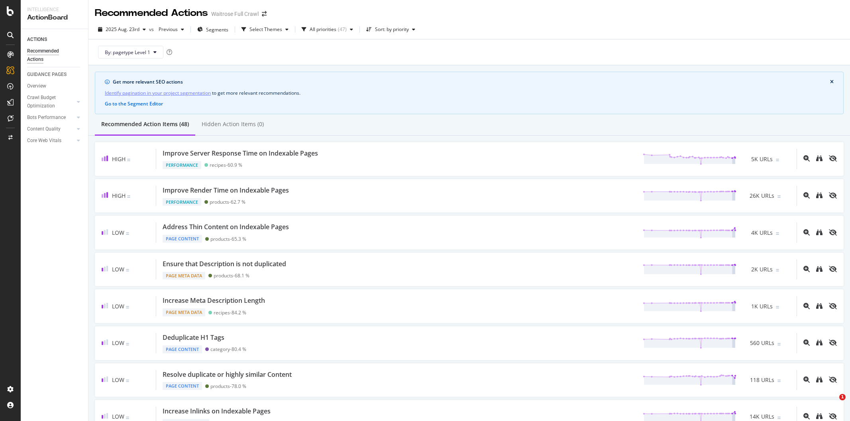 The width and height of the screenshot is (850, 421). Describe the element at coordinates (390, 29) in the screenshot. I see `button: Sort: by priority` at that location.